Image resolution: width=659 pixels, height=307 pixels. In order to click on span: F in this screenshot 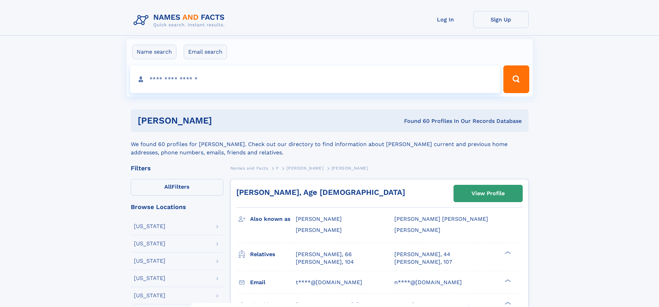, I will do `click(277, 168)`.